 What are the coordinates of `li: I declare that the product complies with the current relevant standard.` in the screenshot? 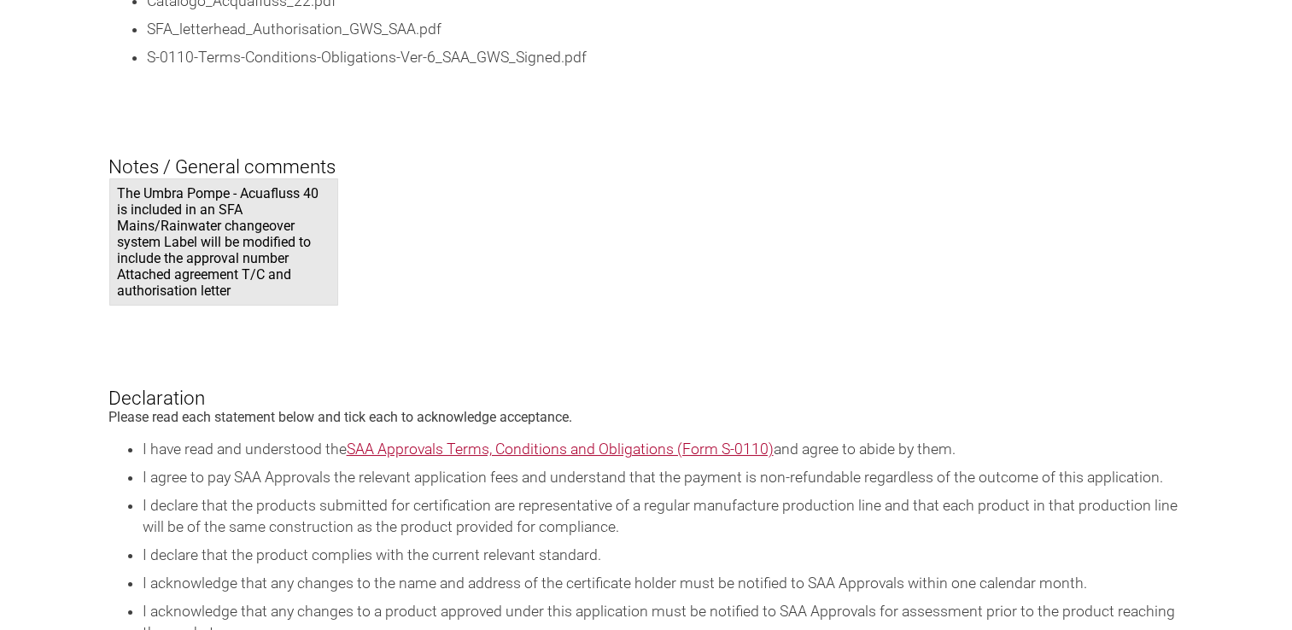 It's located at (664, 555).